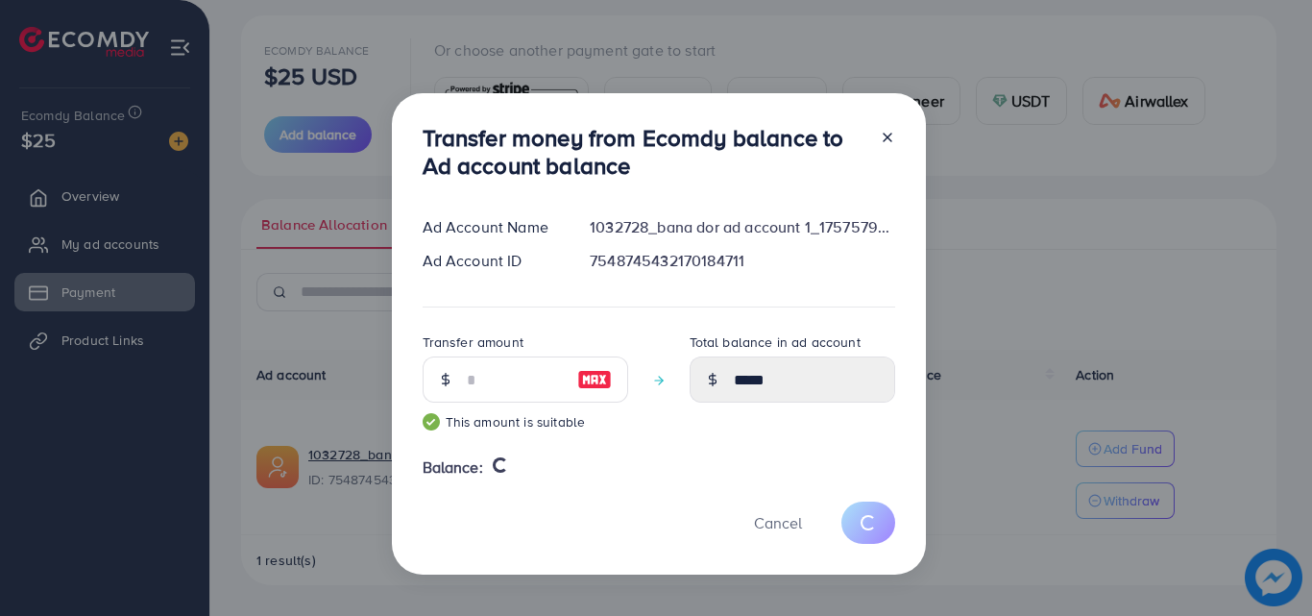 This screenshot has width=1312, height=616. Describe the element at coordinates (778, 523) in the screenshot. I see `span: Cancel` at that location.